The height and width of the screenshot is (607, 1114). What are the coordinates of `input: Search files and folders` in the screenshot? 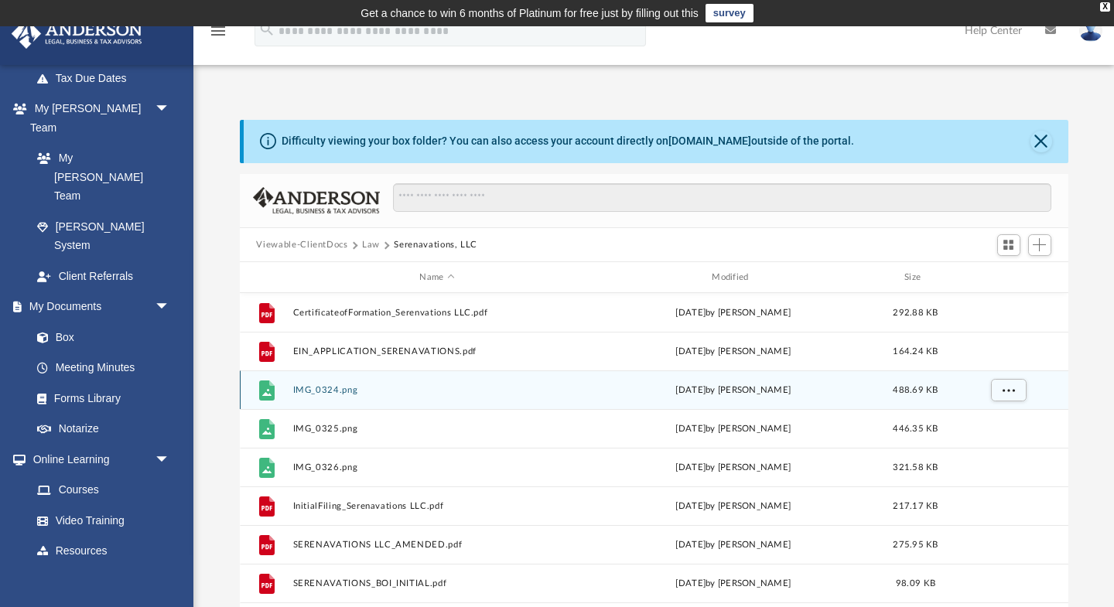 It's located at (722, 198).